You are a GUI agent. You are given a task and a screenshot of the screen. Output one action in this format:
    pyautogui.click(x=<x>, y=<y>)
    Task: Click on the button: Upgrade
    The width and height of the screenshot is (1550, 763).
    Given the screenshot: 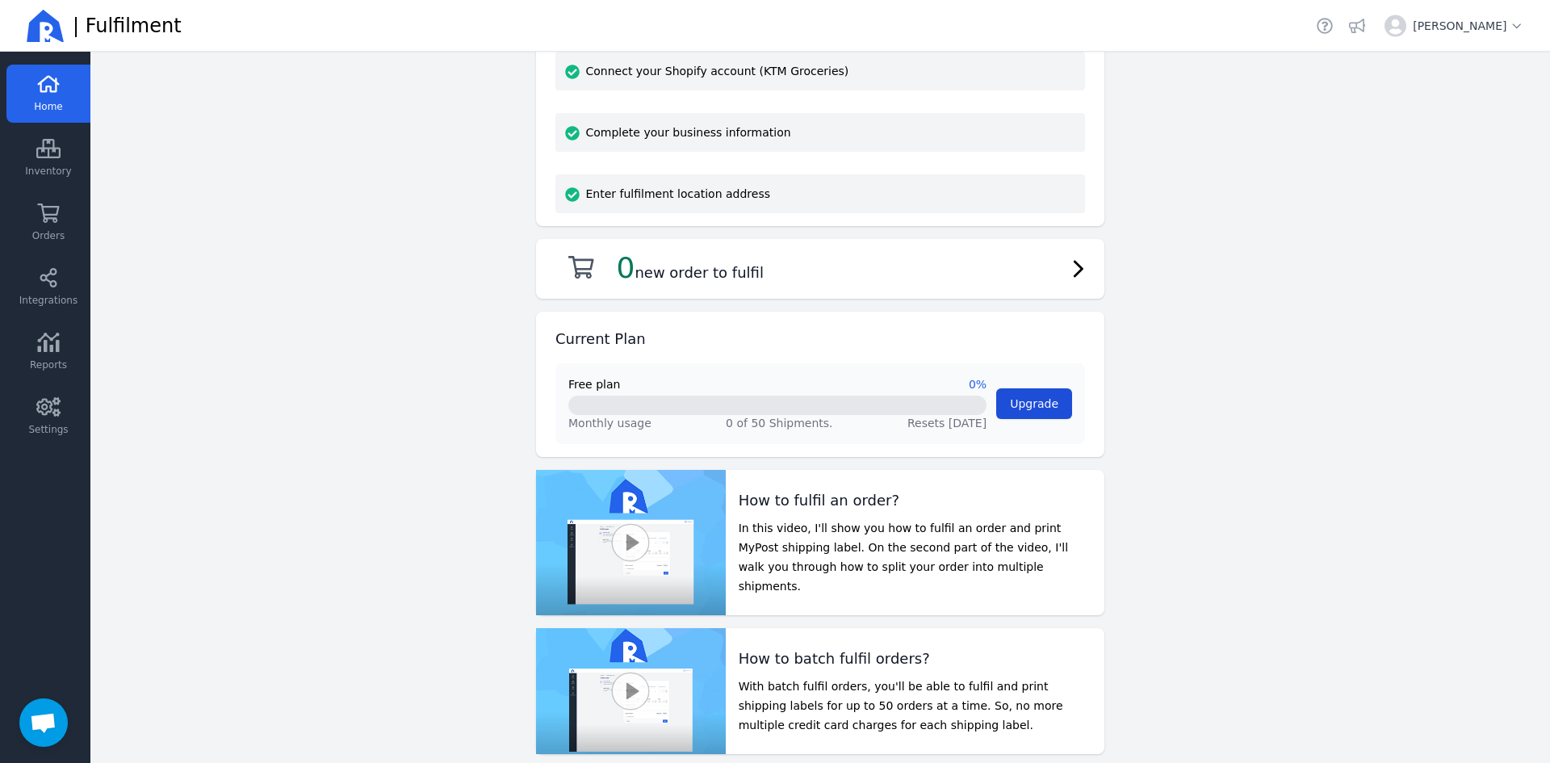 What is the action you would take?
    pyautogui.click(x=1034, y=404)
    